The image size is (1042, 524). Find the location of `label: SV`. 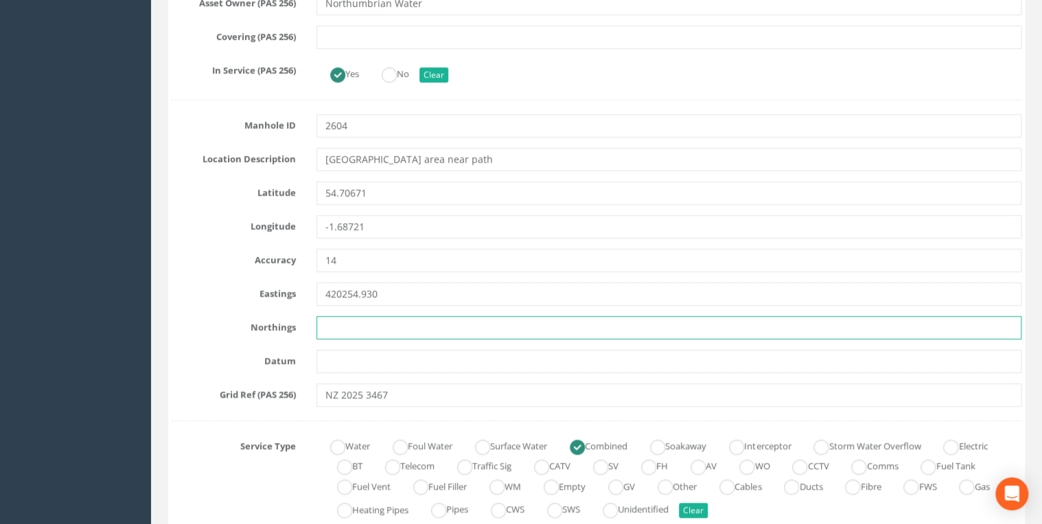

label: SV is located at coordinates (599, 464).